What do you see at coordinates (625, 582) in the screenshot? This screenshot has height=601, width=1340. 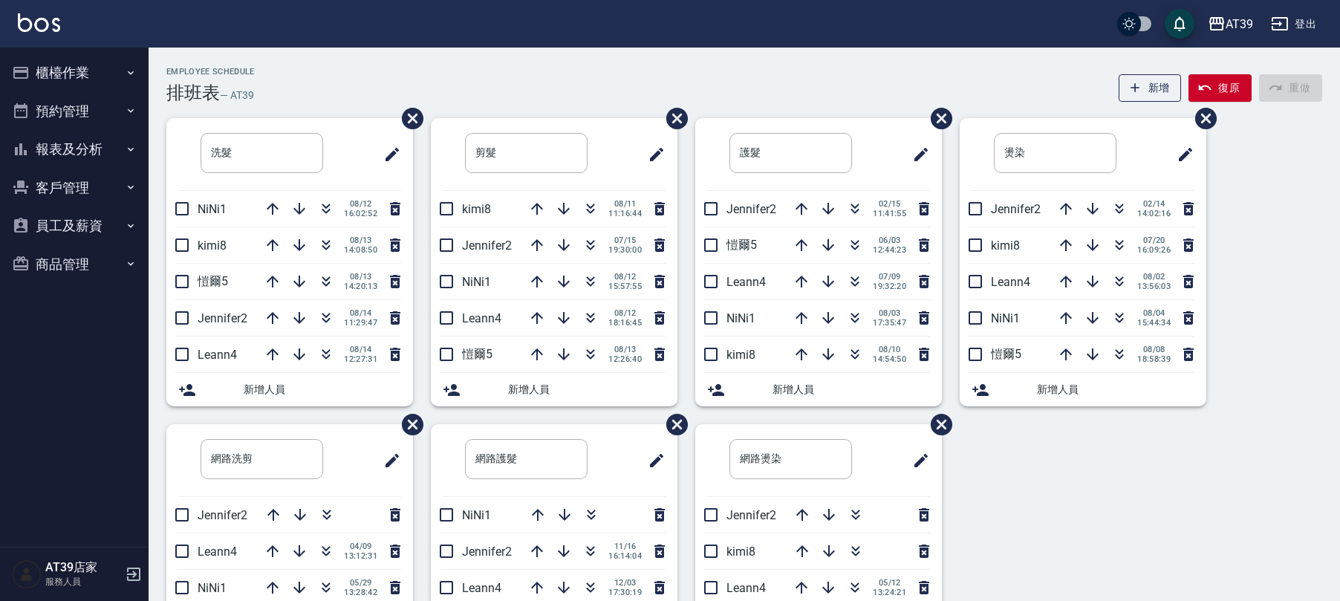 I see `span: 12/03` at bounding box center [625, 582].